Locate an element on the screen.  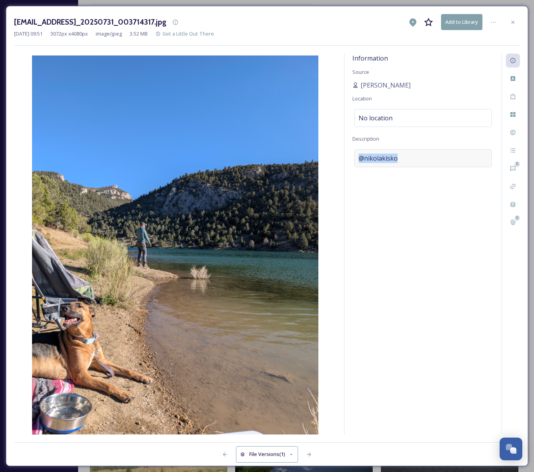
img: cnkisko%40gmail.com-PXL_20250731_003714317.jpg is located at coordinates (175, 246).